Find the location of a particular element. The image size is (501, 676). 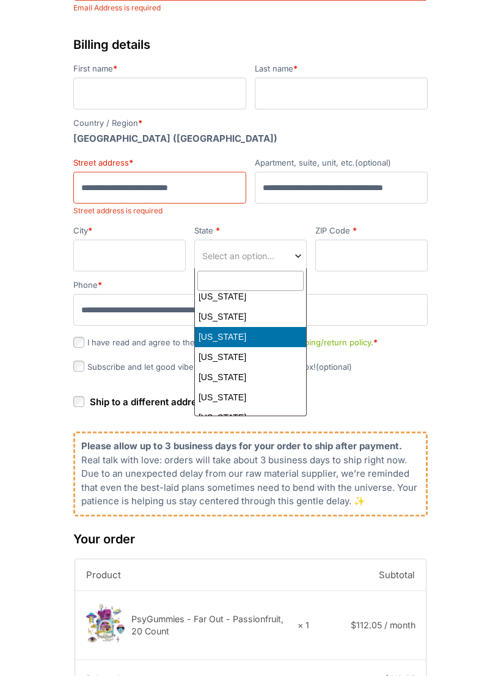

b: Please allow up to 3 business days for your order to ship after payment. is located at coordinates (242, 446).